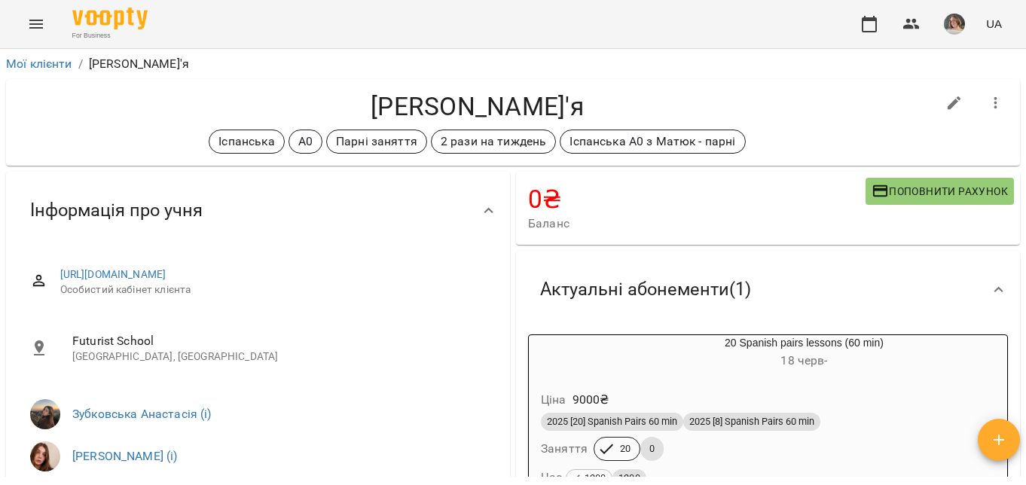 The width and height of the screenshot is (1026, 485). Describe the element at coordinates (646, 289) in the screenshot. I see `span: Актуальні абонементи ( 1 )` at that location.